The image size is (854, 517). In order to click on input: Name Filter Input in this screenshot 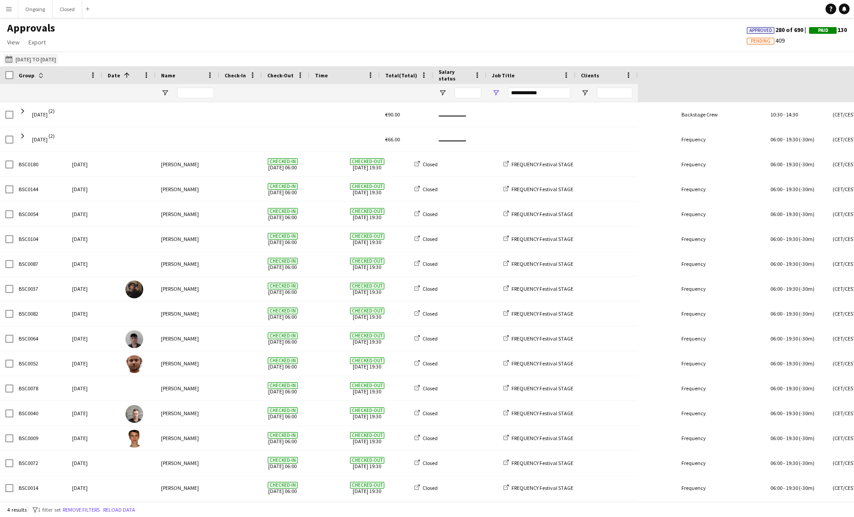, I will do `click(195, 93)`.